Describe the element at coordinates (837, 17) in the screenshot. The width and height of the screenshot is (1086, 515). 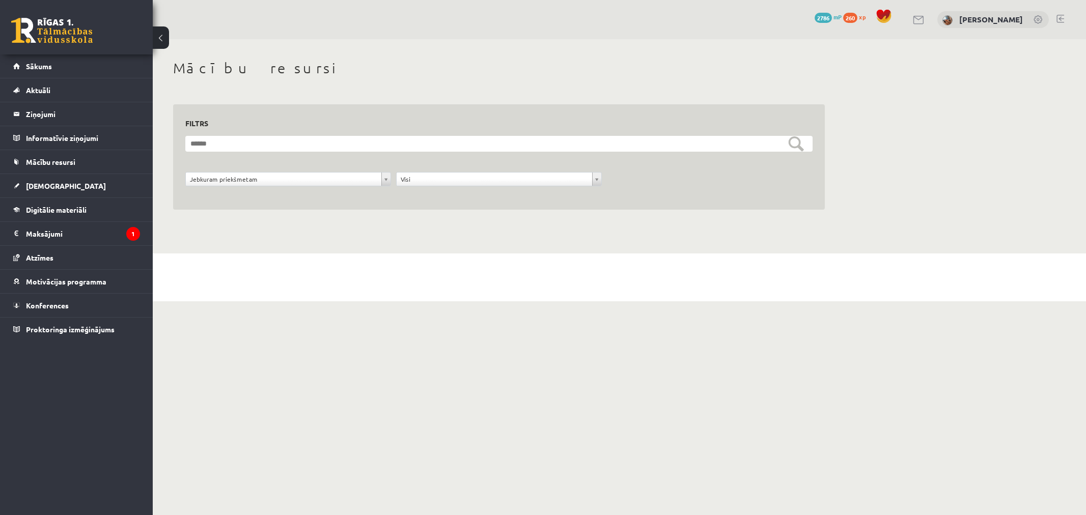
I see `span: mP` at that location.